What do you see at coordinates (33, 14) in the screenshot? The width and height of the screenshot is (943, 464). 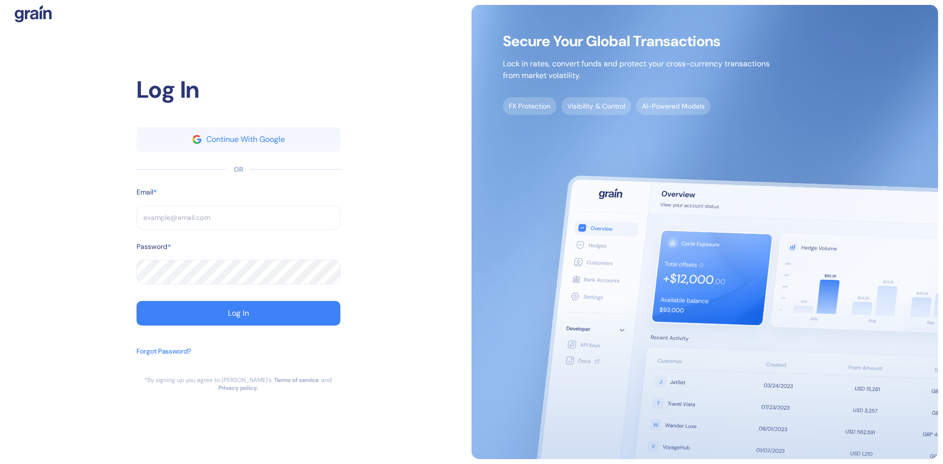 I see `img: logo` at bounding box center [33, 14].